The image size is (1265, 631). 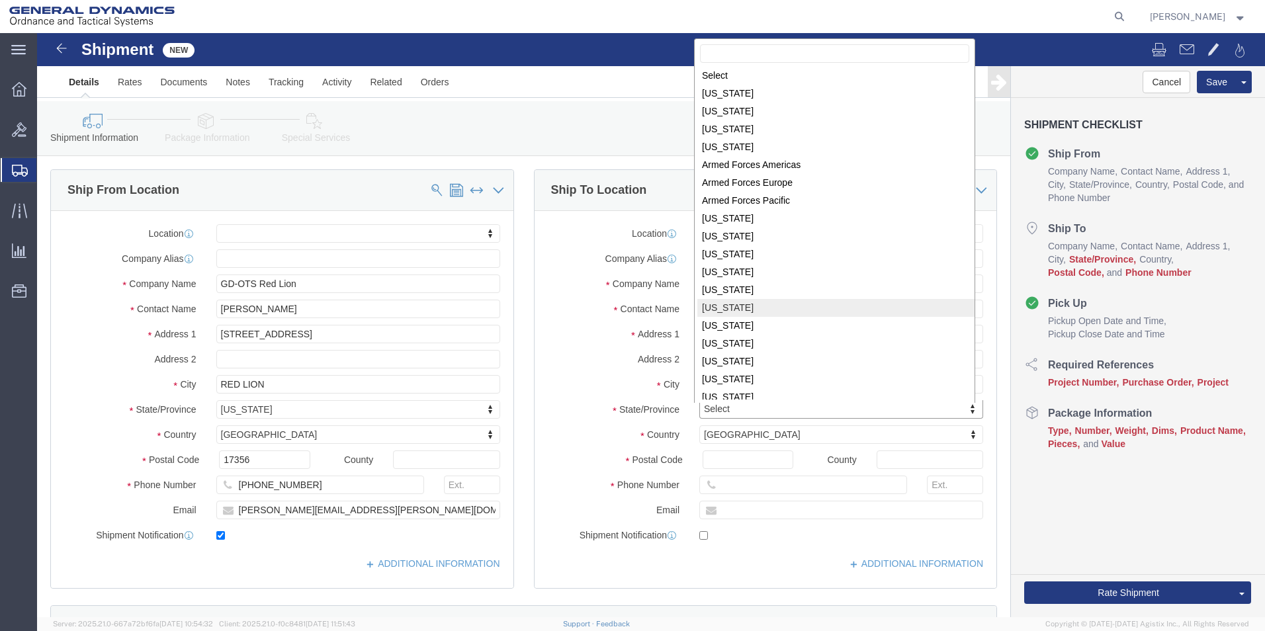 What do you see at coordinates (579, 624) in the screenshot?
I see `a: Support` at bounding box center [579, 624].